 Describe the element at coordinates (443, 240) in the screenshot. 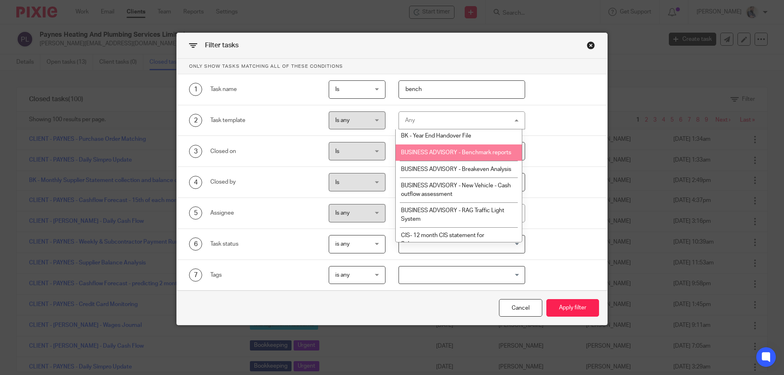

I see `span: CIS- 12 month CIS statement for Subcontractors` at that location.